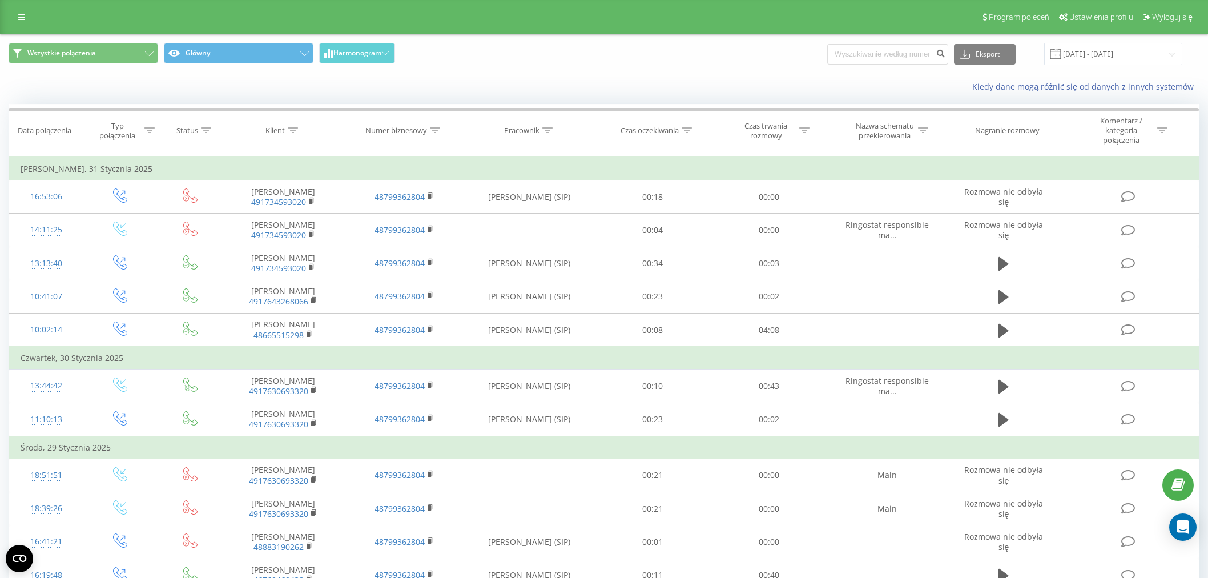 The width and height of the screenshot is (1208, 578). Describe the element at coordinates (652, 542) in the screenshot. I see `td: 00:01` at that location.